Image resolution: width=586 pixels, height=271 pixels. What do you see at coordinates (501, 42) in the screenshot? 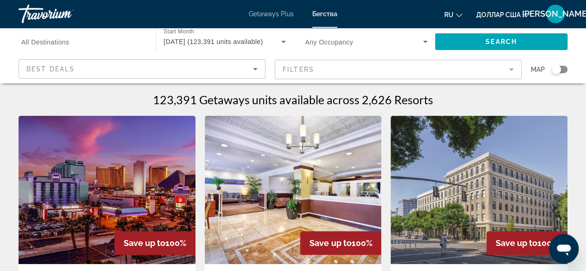
I see `span: Search` at bounding box center [501, 42].